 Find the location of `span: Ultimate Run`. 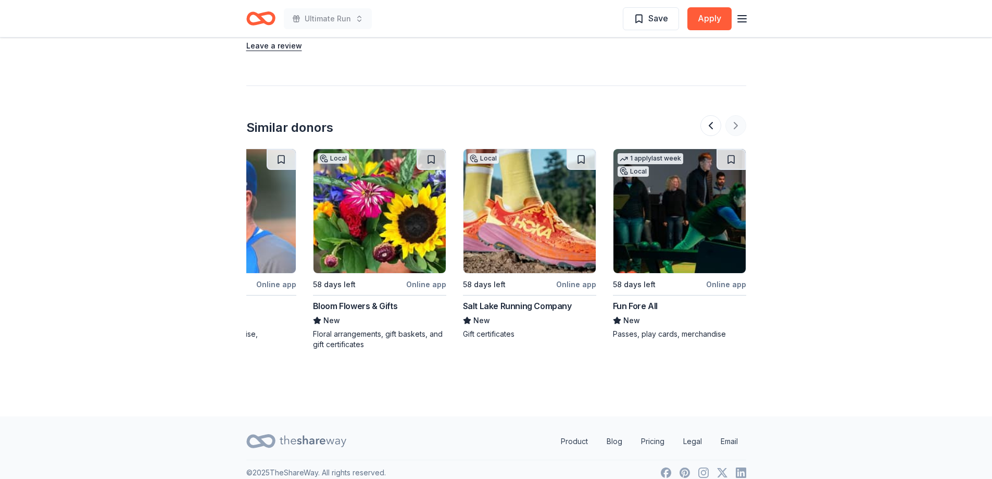

span: Ultimate Run is located at coordinates (328, 19).